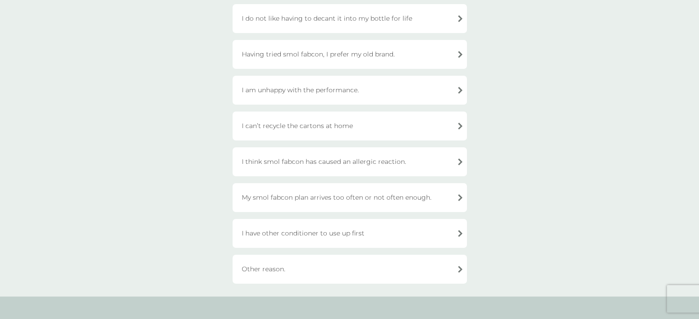 This screenshot has width=699, height=319. I want to click on div: I think smol fabcon has caused an allergic reaction., so click(350, 162).